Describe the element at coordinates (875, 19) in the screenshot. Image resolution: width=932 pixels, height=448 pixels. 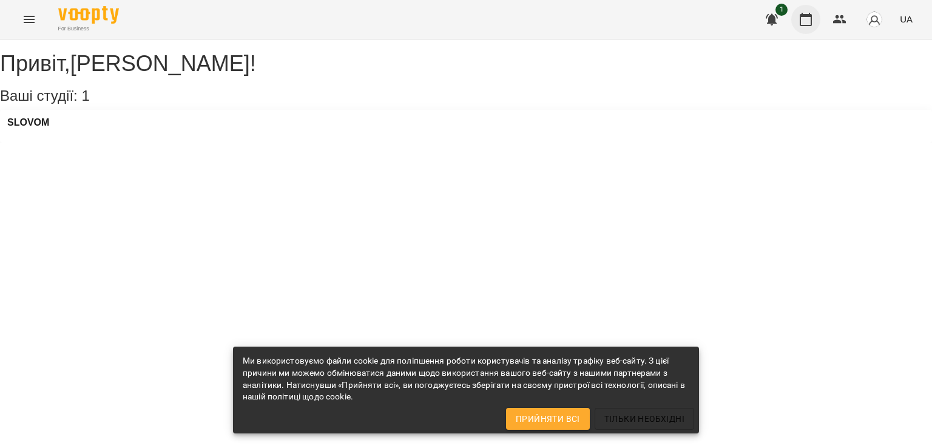
I see `img: avatar_s.png` at that location.